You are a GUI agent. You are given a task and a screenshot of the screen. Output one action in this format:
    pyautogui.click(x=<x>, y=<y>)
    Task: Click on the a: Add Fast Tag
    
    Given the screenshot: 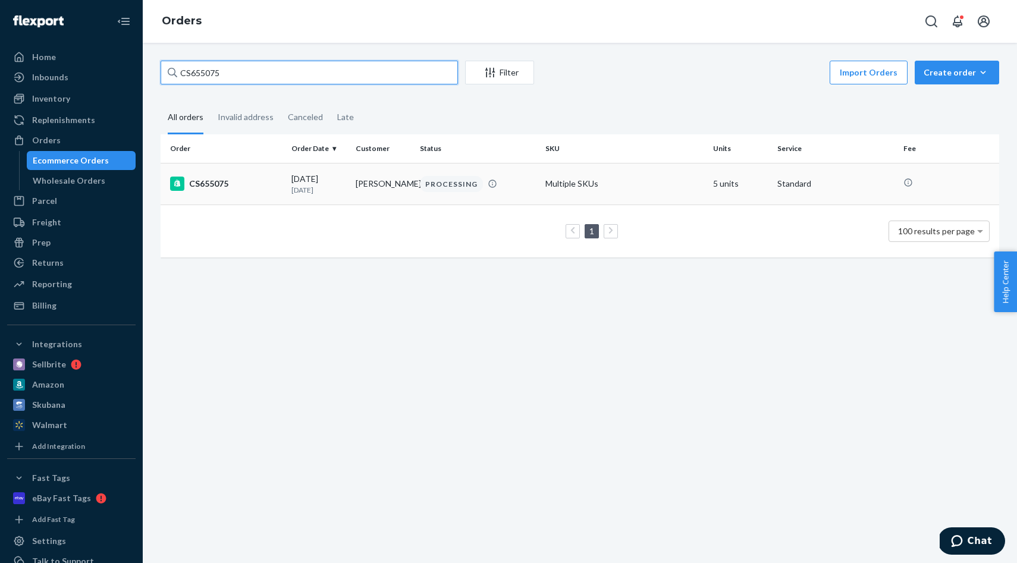 What is the action you would take?
    pyautogui.click(x=71, y=520)
    